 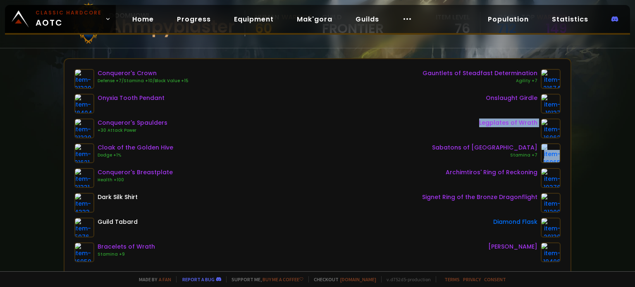 I want to click on div: Onslaught Girdle, so click(x=512, y=98).